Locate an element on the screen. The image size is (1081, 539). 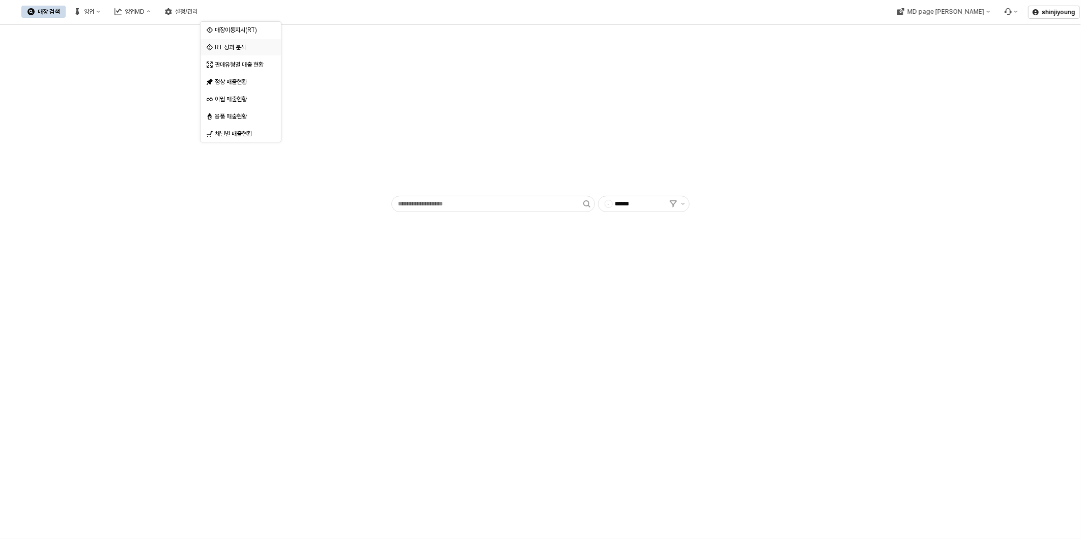
button: 제안 사항 표시 is located at coordinates (683, 204).